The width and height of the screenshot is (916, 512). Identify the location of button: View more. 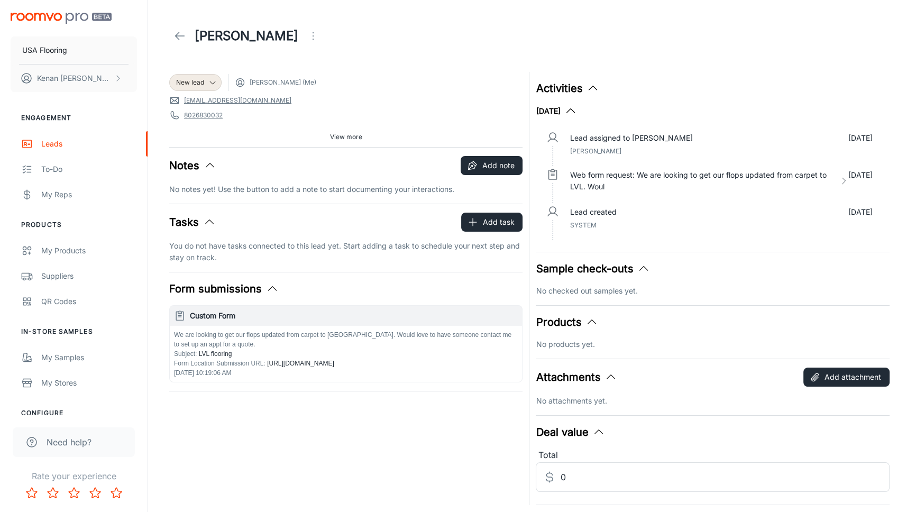
(346, 137).